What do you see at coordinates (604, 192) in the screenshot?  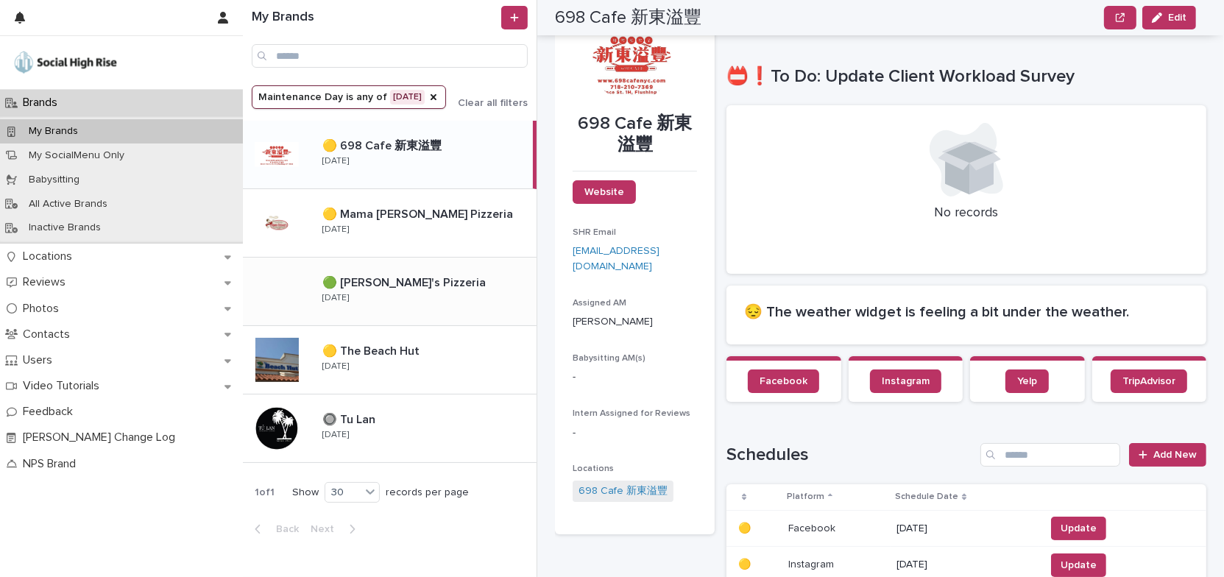 I see `span: Website` at bounding box center [604, 192].